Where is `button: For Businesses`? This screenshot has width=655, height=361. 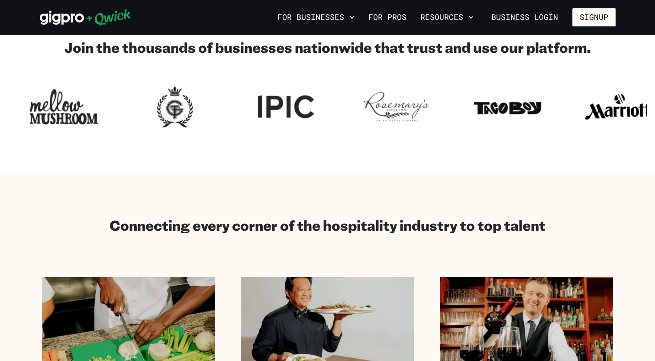 button: For Businesses is located at coordinates (316, 17).